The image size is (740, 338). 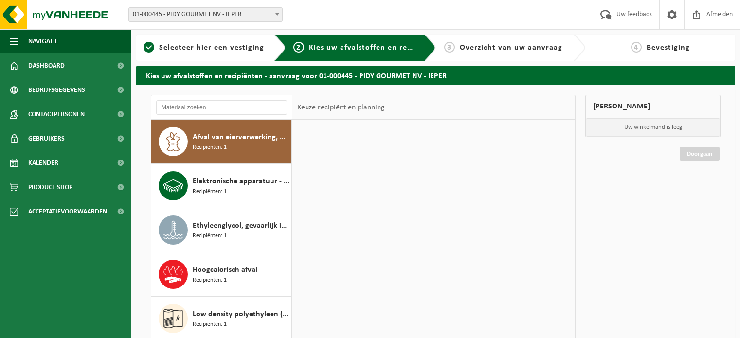 I want to click on span: Ethyleenglycol, gevaarlijk in 200l, so click(x=241, y=226).